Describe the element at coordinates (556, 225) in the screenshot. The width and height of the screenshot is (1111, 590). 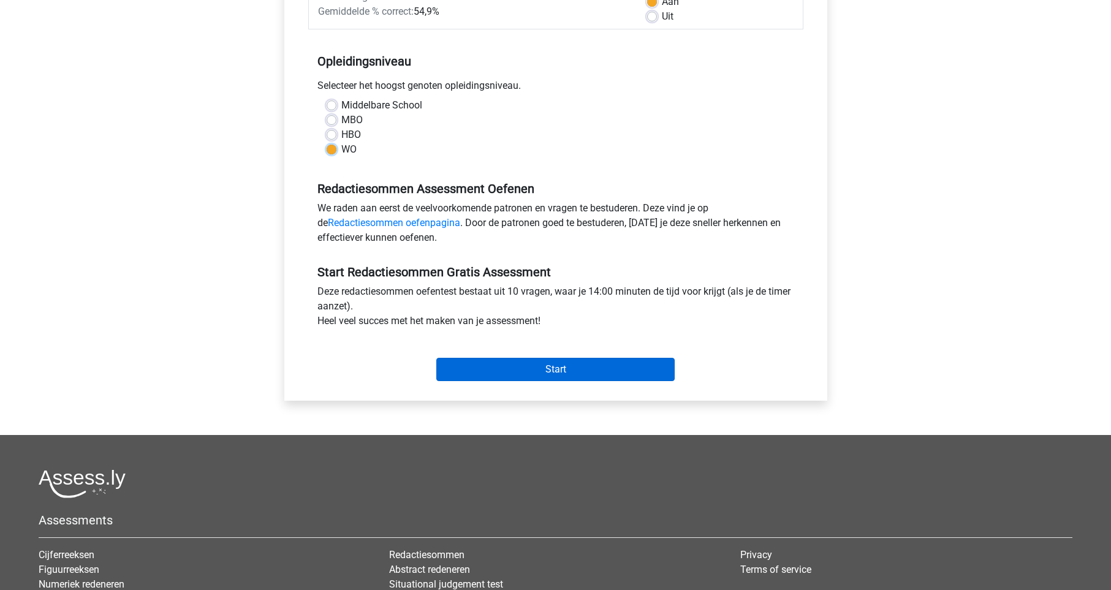
I see `div: We raden aan eerst de veelvoorkomende patronen en vragen te bestuderen. Deze vind je op de . Door...` at that location.